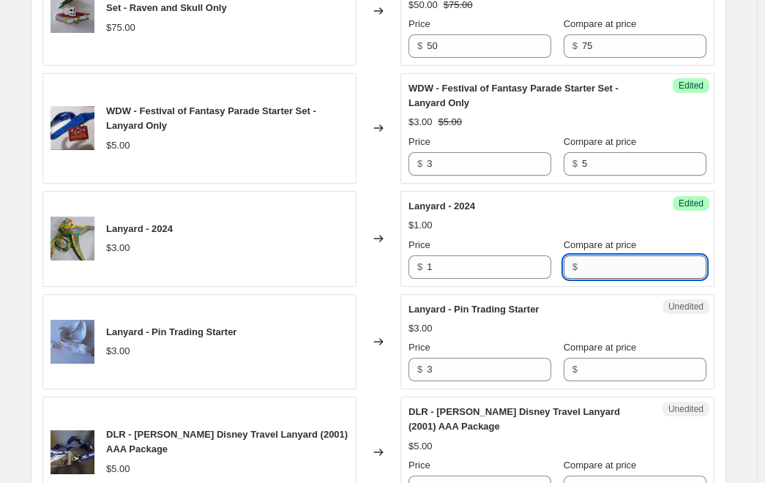  I want to click on img: disney-lanyard-160657-2T_aa3fe235-4420-43cc-9a21-19bb201b4d7f_80x.jpg, so click(72, 239).